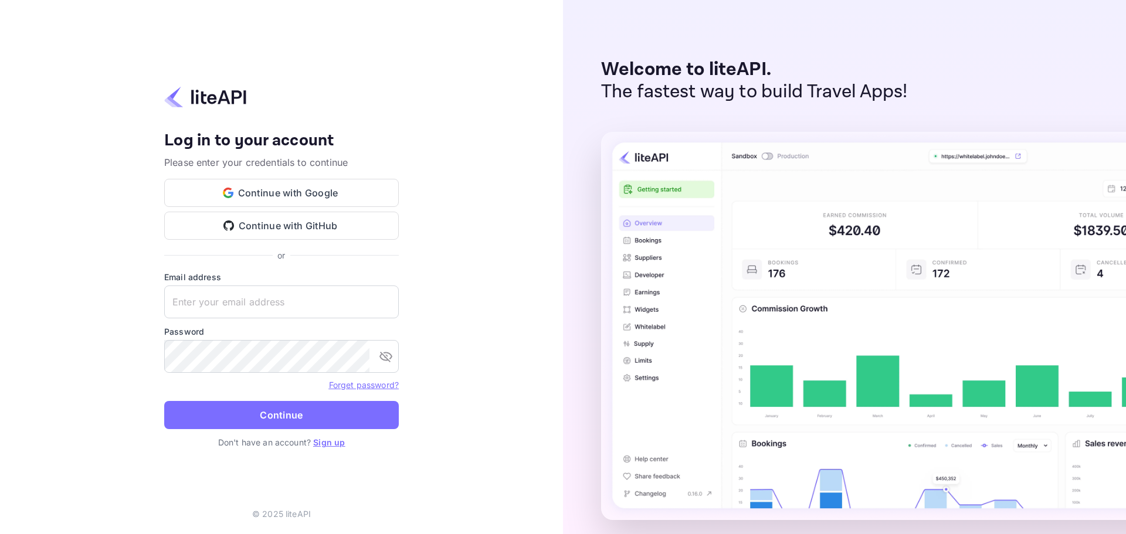 This screenshot has width=1126, height=534. I want to click on h4: Log in to your account, so click(281, 141).